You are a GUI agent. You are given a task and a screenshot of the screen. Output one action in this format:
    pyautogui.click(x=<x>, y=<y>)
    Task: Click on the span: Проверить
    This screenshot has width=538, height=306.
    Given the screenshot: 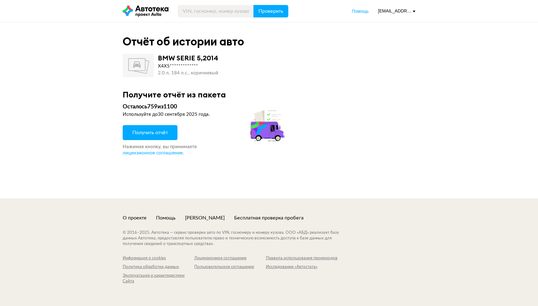 What is the action you would take?
    pyautogui.click(x=271, y=11)
    